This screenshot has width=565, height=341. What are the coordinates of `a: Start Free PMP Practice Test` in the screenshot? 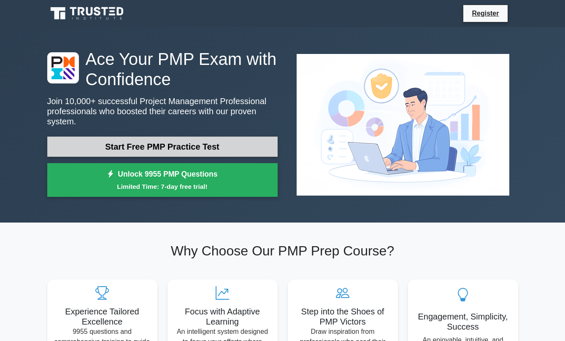 It's located at (162, 147).